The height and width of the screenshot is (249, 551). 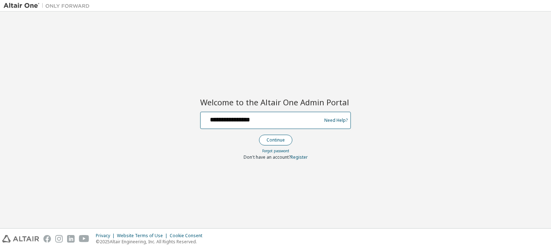 I want to click on img: facebook.svg, so click(x=47, y=239).